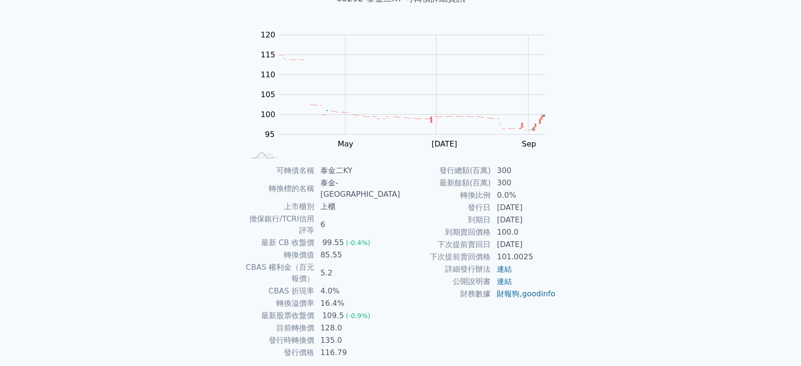 This screenshot has width=801, height=366. What do you see at coordinates (446, 232) in the screenshot?
I see `td: 到期賣回價格` at bounding box center [446, 232].